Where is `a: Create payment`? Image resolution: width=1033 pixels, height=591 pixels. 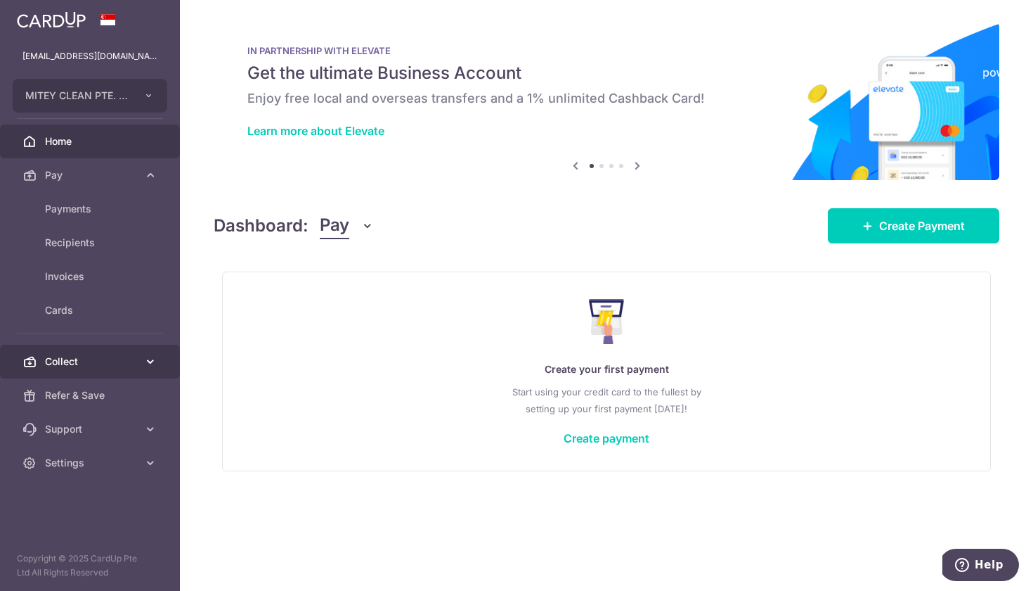 a: Create payment is located at coordinates (607, 438).